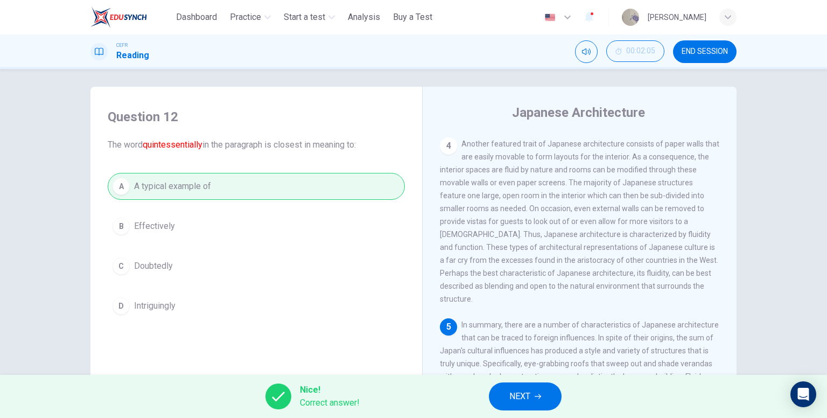 The image size is (827, 418). What do you see at coordinates (364, 17) in the screenshot?
I see `span: Analysis` at bounding box center [364, 17].